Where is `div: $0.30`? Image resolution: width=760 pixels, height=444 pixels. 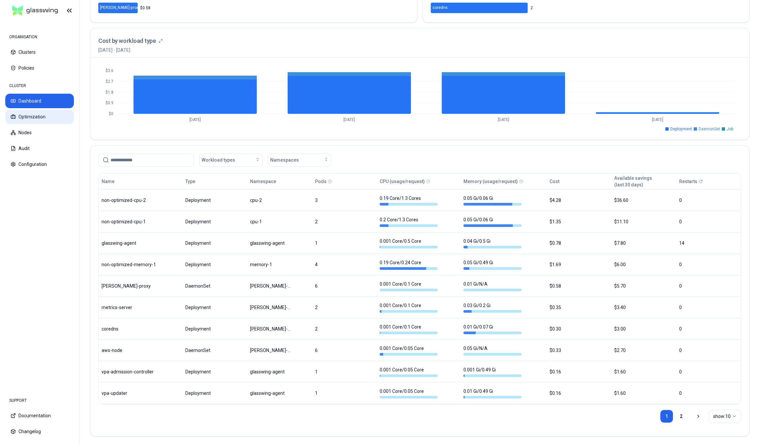 div: $0.30 is located at coordinates (579, 329).